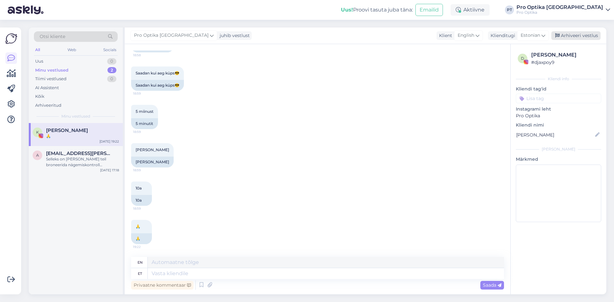 The height and width of the screenshot is (302, 614). What do you see at coordinates (37, 132) in the screenshot?
I see `span: K` at bounding box center [37, 132].